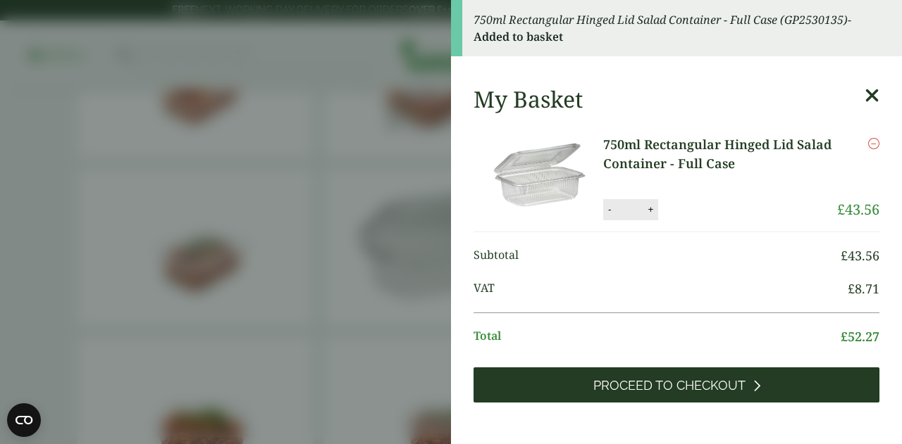  Describe the element at coordinates (660, 289) in the screenshot. I see `span: VAT` at that location.